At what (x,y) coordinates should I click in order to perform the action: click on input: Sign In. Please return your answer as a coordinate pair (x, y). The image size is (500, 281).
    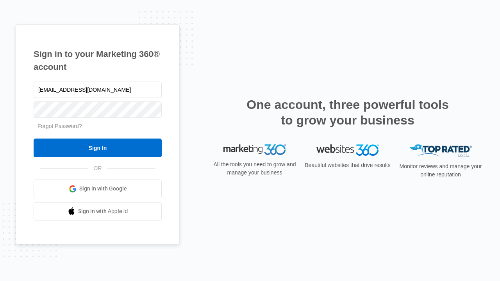
    Looking at the image, I should click on (98, 148).